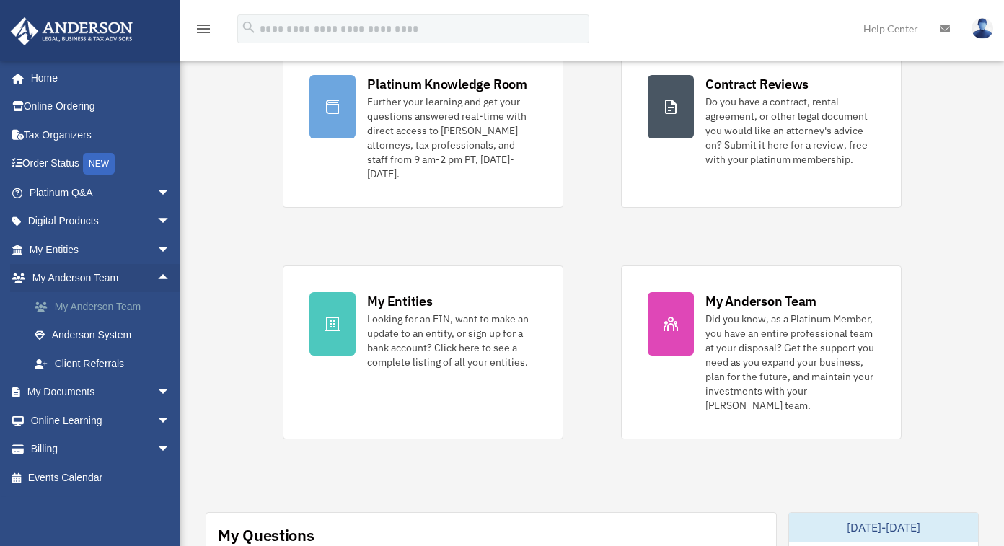 The width and height of the screenshot is (1004, 546). Describe the element at coordinates (756, 84) in the screenshot. I see `div: Contract Reviews` at that location.